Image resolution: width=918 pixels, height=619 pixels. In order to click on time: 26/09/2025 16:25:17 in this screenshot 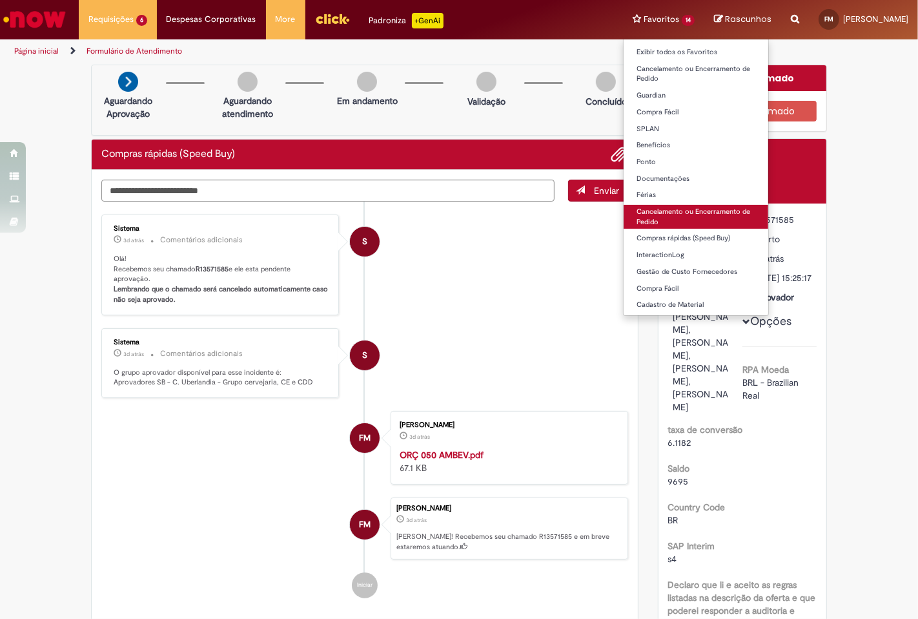, I will do `click(417, 520)`.